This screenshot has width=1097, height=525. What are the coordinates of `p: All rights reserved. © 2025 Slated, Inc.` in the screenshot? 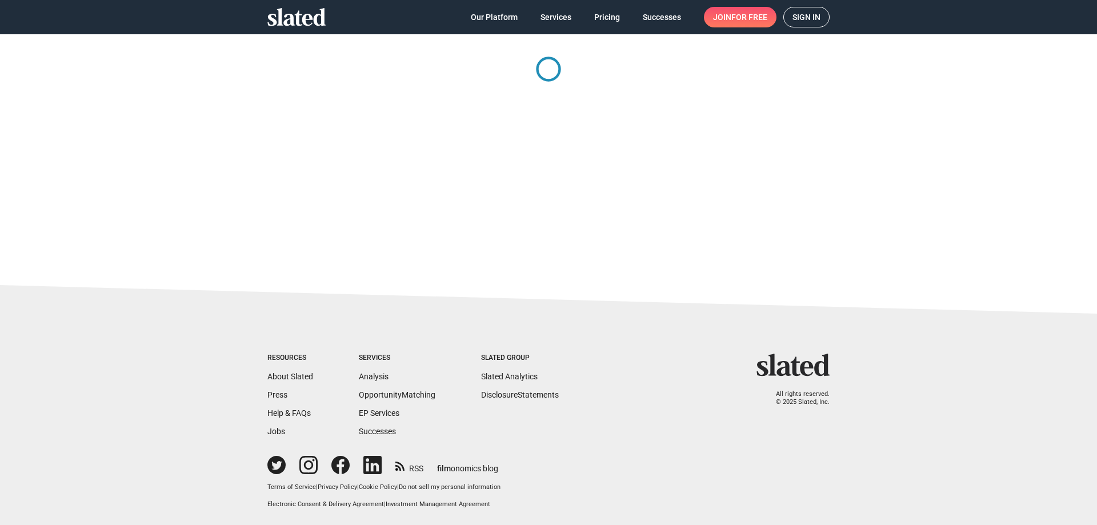 It's located at (796, 398).